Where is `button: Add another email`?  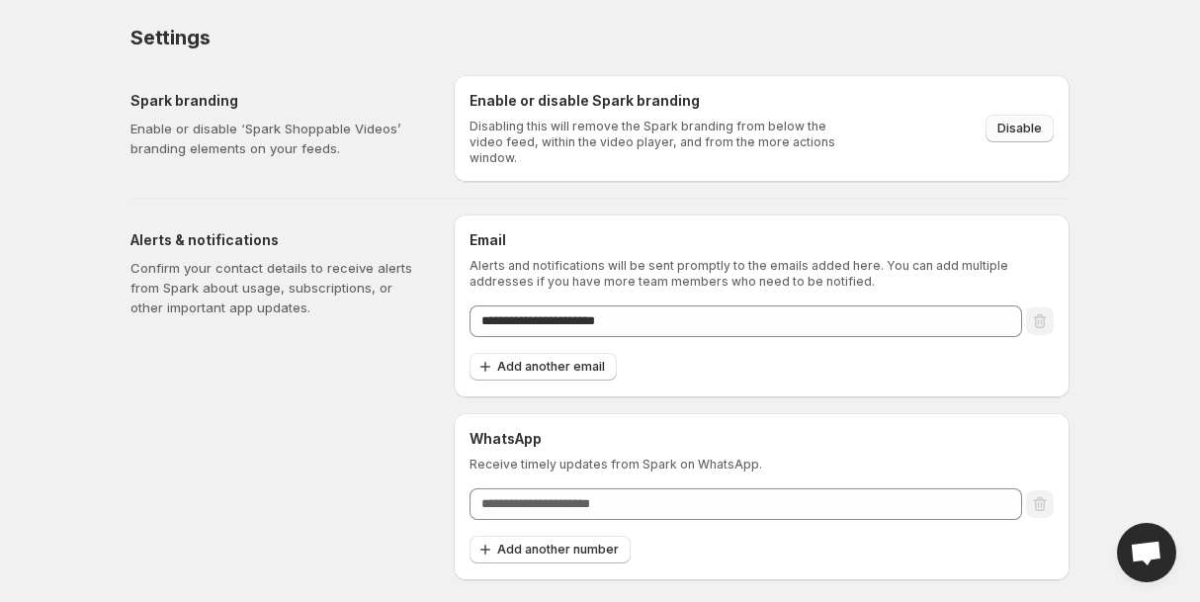 button: Add another email is located at coordinates (543, 367).